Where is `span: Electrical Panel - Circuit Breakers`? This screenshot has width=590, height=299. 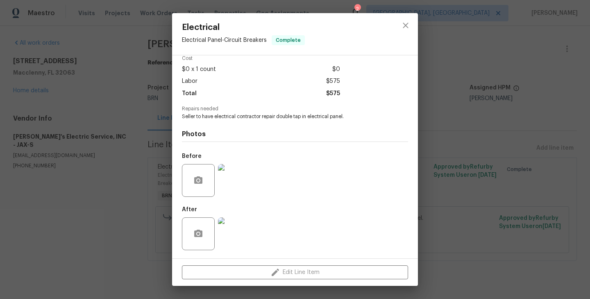 span: Electrical Panel - Circuit Breakers is located at coordinates (224, 40).